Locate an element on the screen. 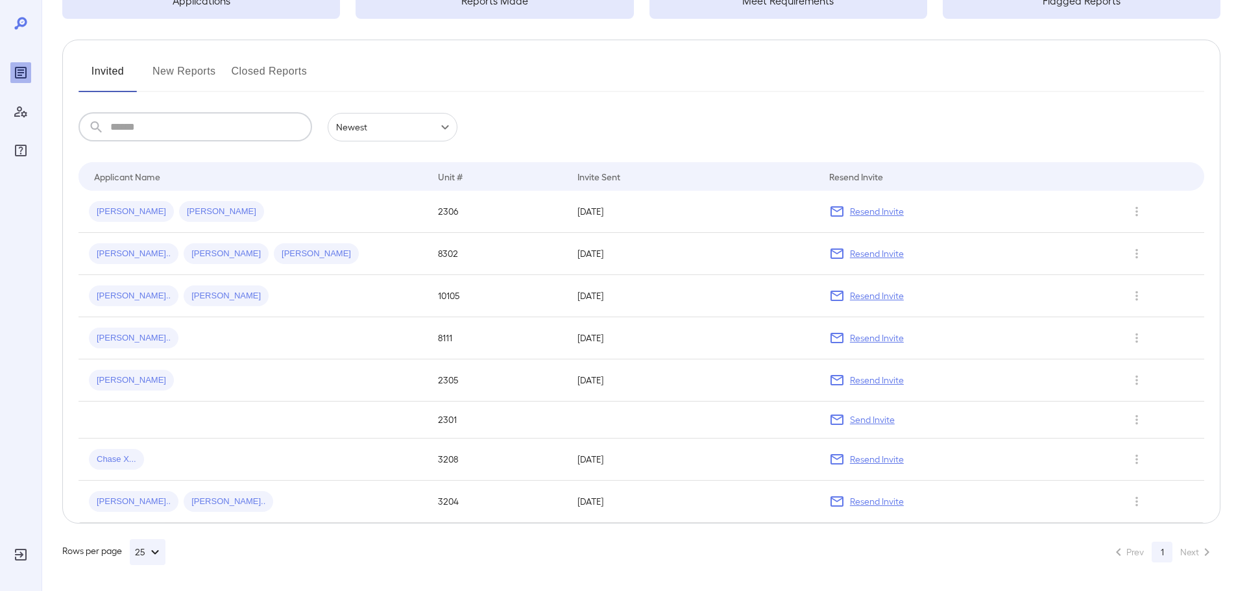 The width and height of the screenshot is (1236, 591). td: 10105 is located at coordinates (497, 296).